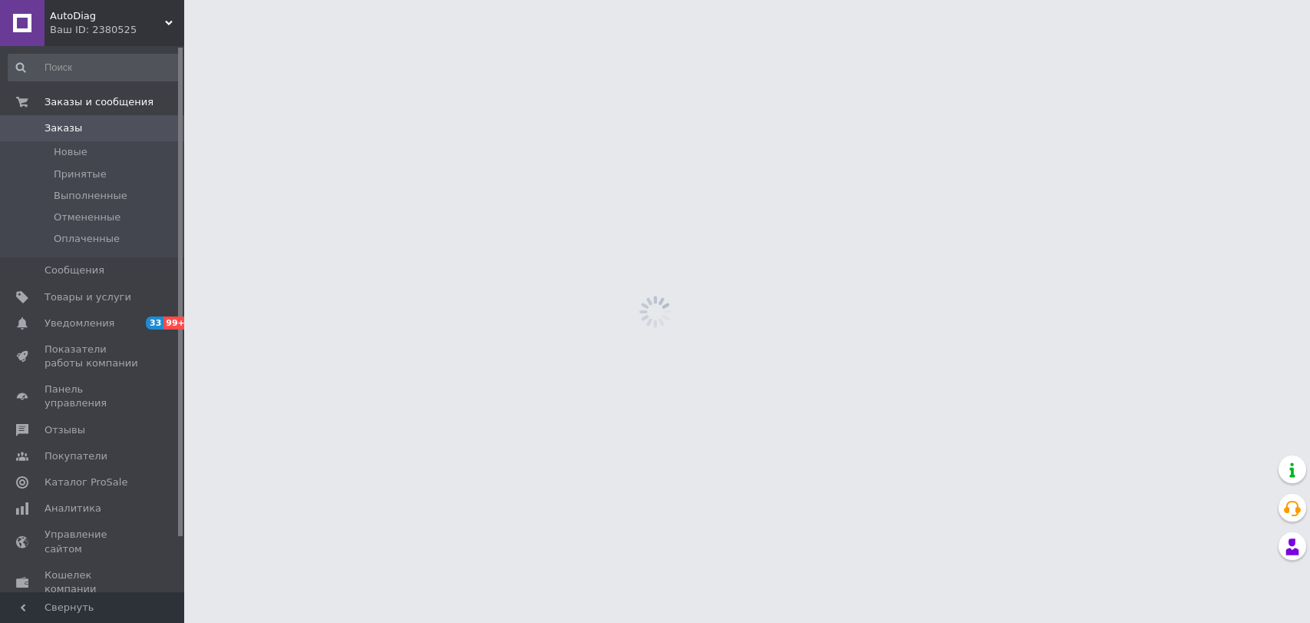  I want to click on span: 33, so click(154, 322).